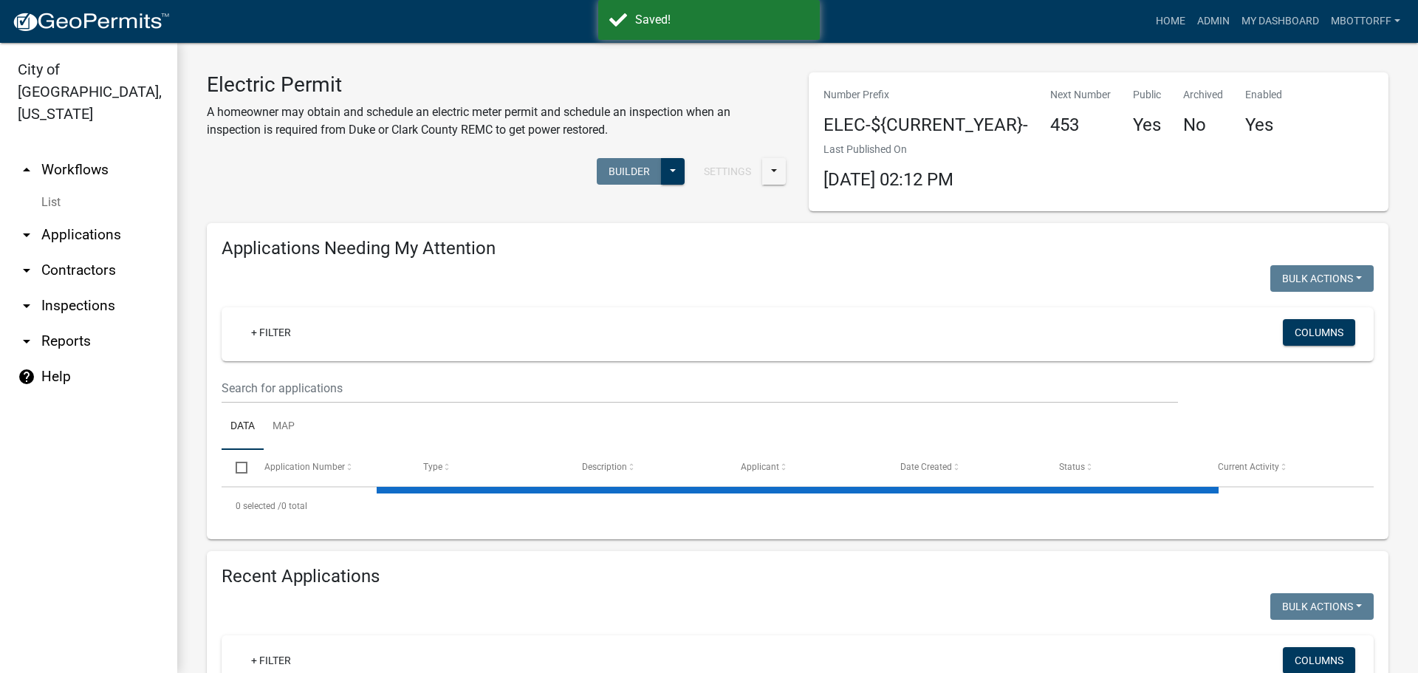  What do you see at coordinates (1171, 21) in the screenshot?
I see `a: Home` at bounding box center [1171, 21].